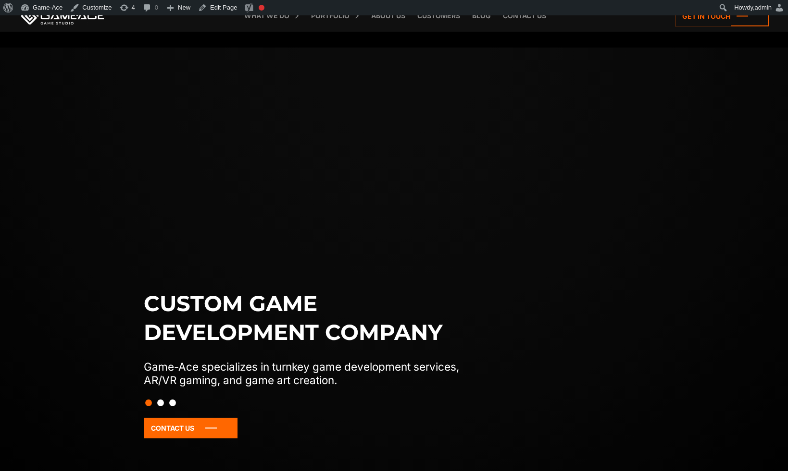 This screenshot has height=471, width=788. What do you see at coordinates (172, 403) in the screenshot?
I see `button: Slide 3` at bounding box center [172, 403].